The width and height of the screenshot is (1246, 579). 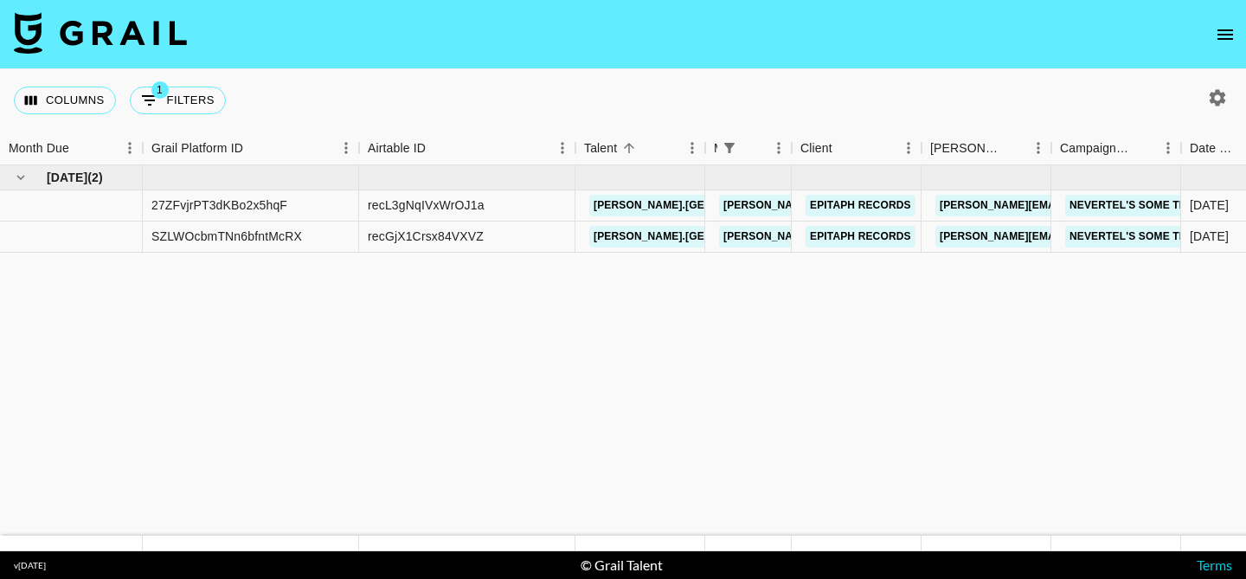 What do you see at coordinates (39, 148) in the screenshot?
I see `div: Month Due` at bounding box center [39, 148].